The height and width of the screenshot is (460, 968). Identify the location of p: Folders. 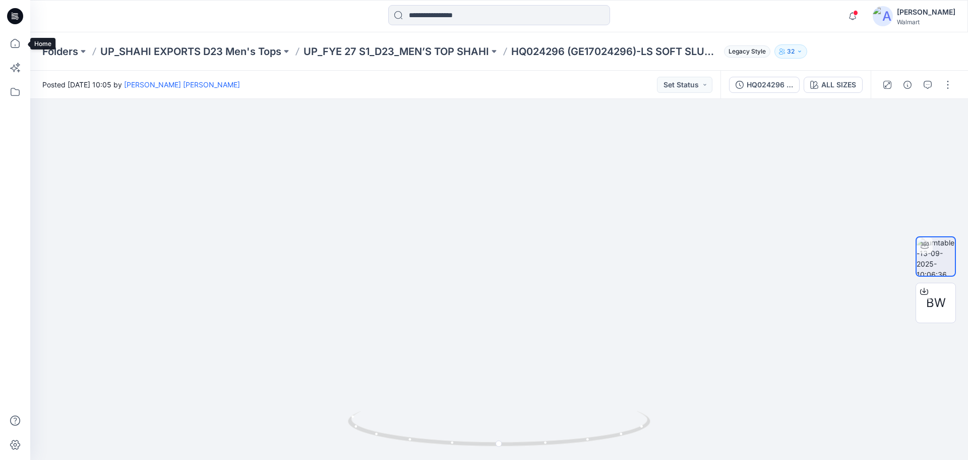
(60, 51).